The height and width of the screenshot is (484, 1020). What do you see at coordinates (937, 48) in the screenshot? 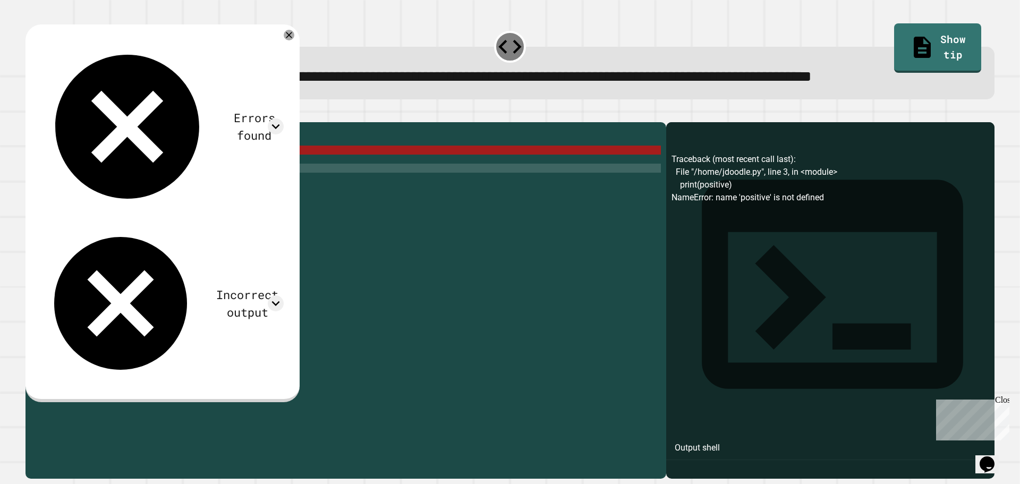
I see `a: Show tip` at bounding box center [937, 48].